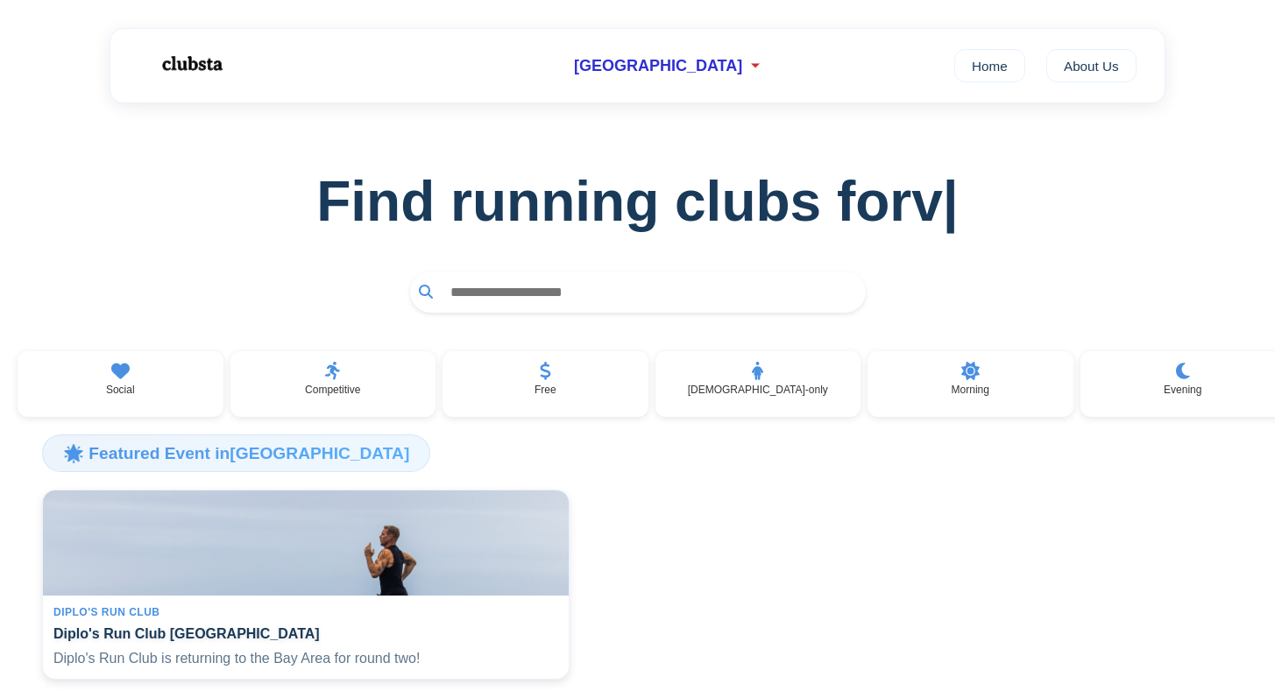  What do you see at coordinates (191, 64) in the screenshot?
I see `img: Logo` at bounding box center [191, 64].